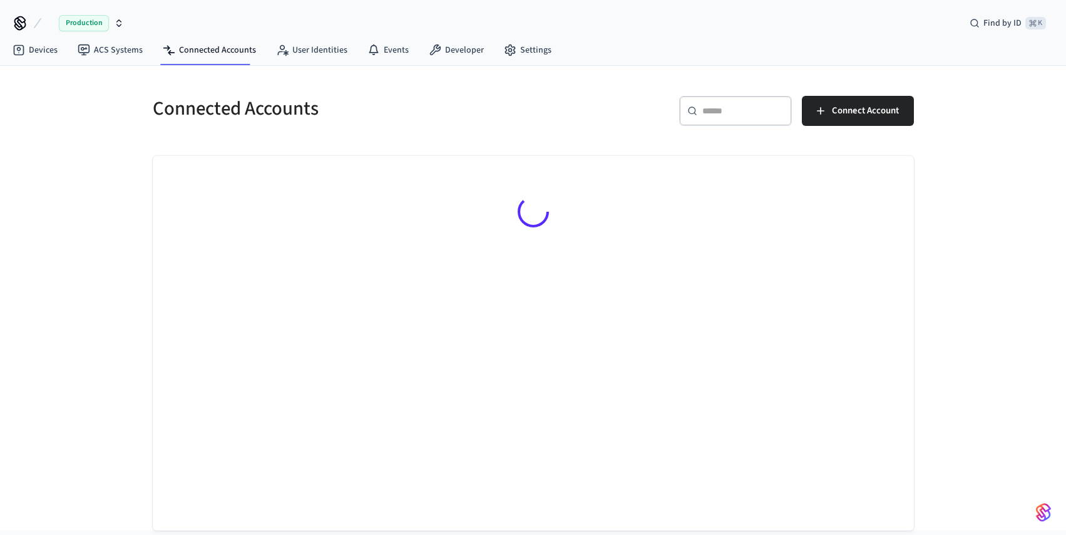 Image resolution: width=1066 pixels, height=535 pixels. Describe the element at coordinates (209, 50) in the screenshot. I see `a: Connected Accounts` at that location.